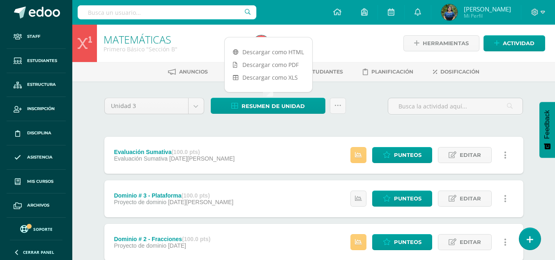 The width and height of the screenshot is (555, 260). I want to click on span: Herramientas, so click(446, 43).